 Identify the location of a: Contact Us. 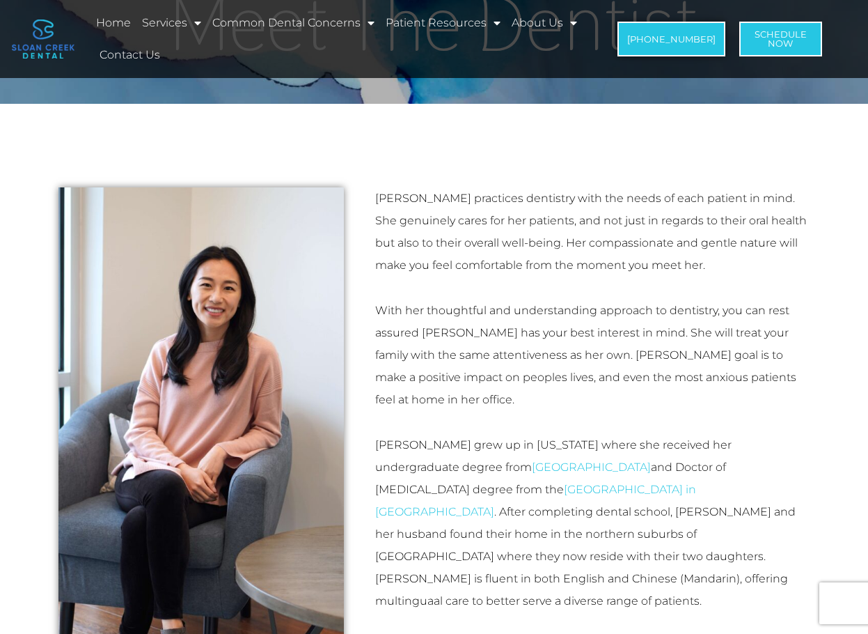
(130, 55).